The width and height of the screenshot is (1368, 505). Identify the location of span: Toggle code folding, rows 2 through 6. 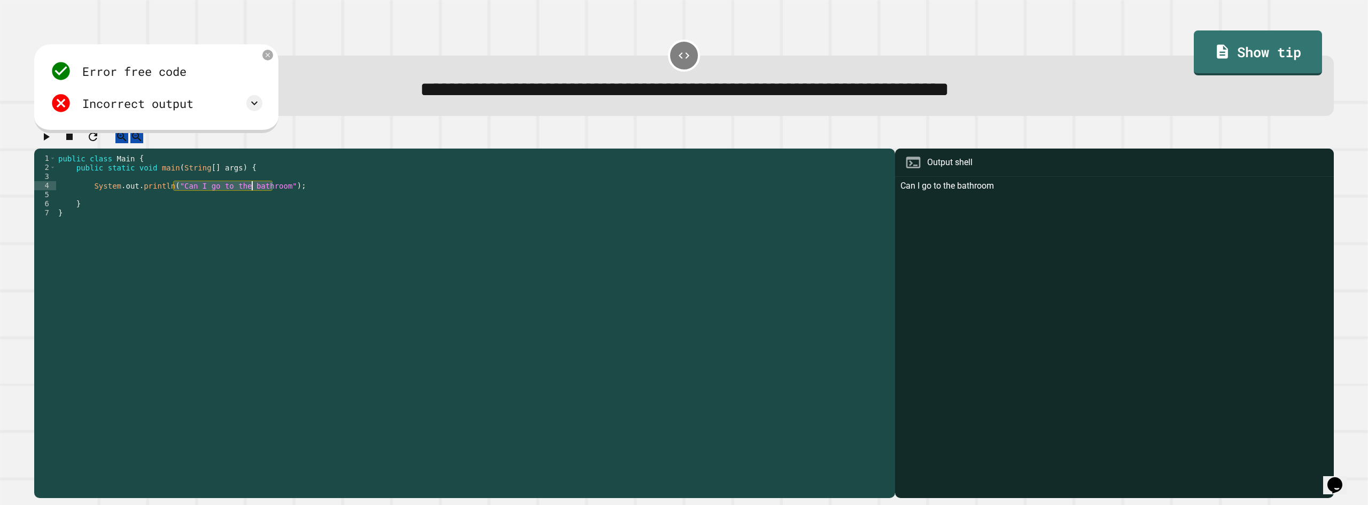
(52, 167).